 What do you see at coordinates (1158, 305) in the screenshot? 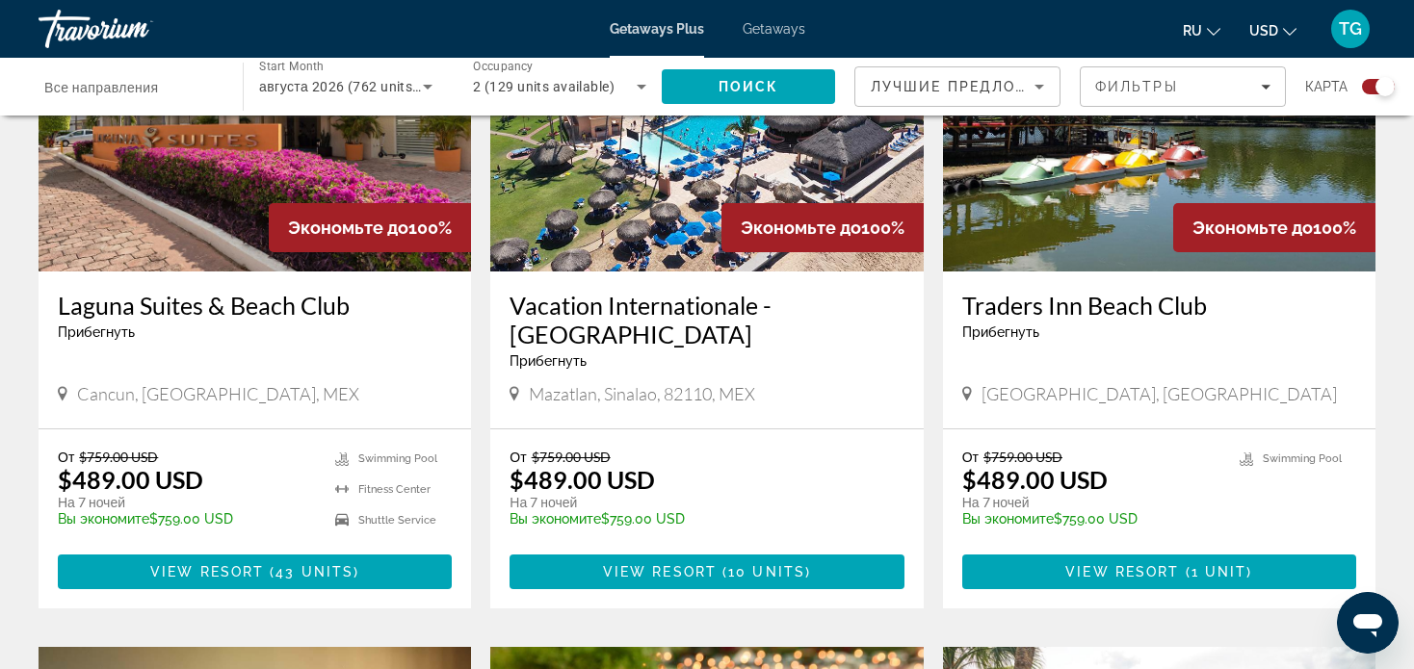
I see `a: Traders Inn Beach Club` at bounding box center [1158, 305].